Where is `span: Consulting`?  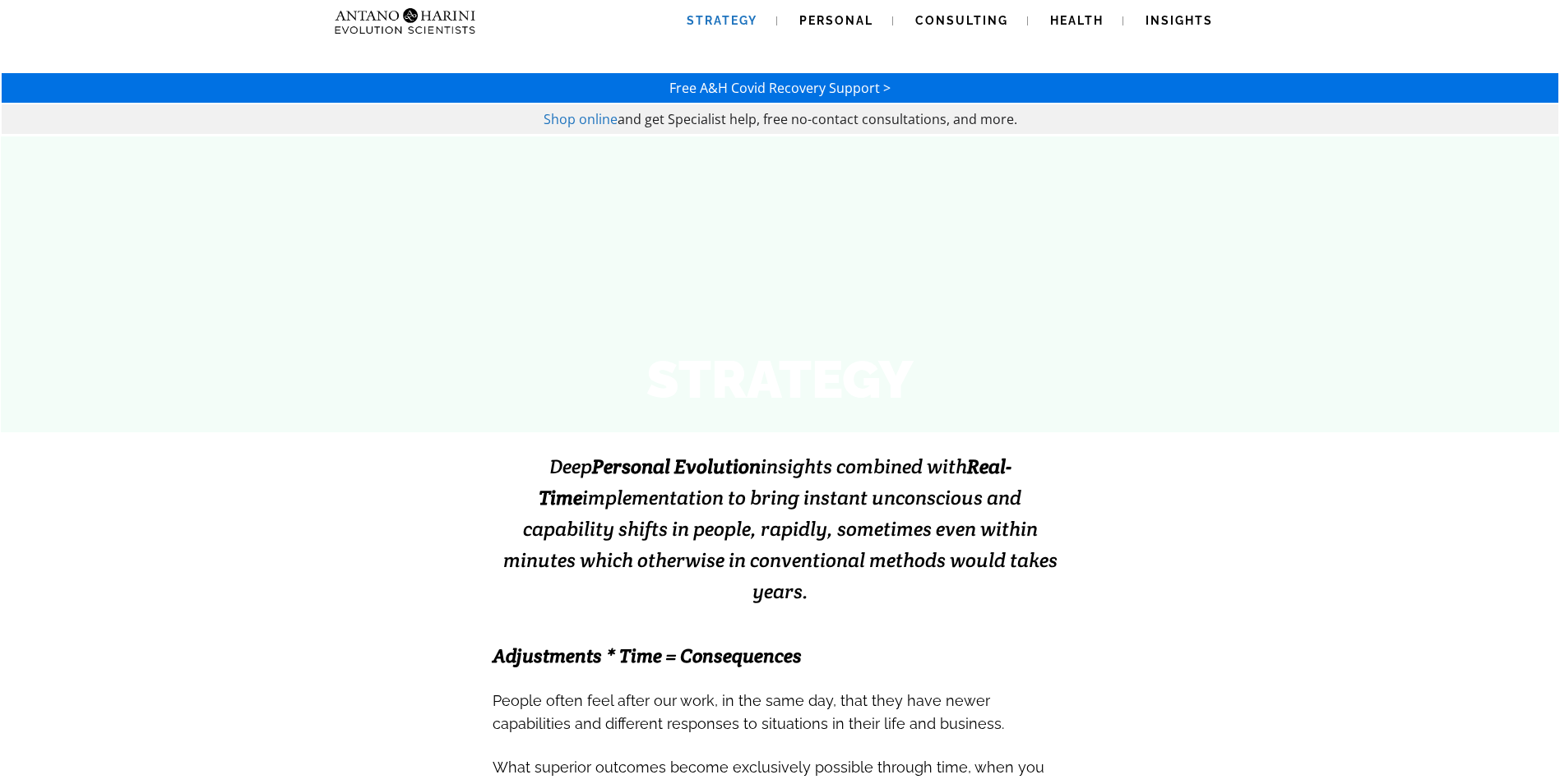 span: Consulting is located at coordinates (961, 21).